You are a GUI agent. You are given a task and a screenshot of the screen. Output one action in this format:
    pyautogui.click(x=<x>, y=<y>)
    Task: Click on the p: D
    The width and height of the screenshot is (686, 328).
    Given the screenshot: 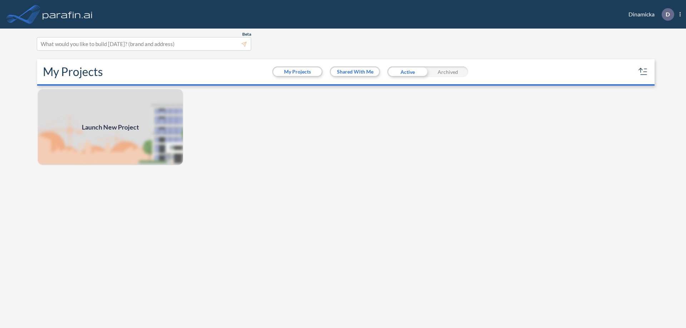 What is the action you would take?
    pyautogui.click(x=668, y=14)
    